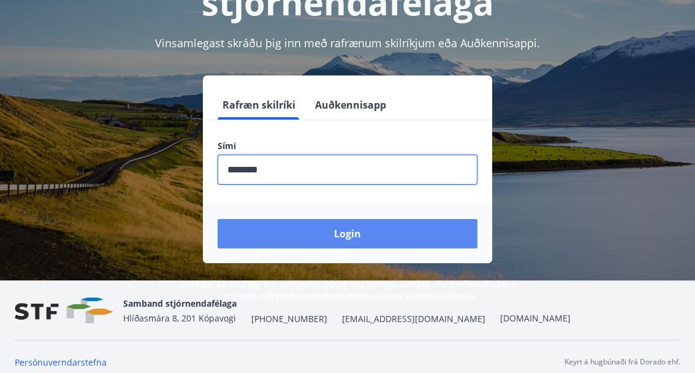 This screenshot has width=695, height=373. What do you see at coordinates (347, 233) in the screenshot?
I see `button: Login` at bounding box center [347, 233].